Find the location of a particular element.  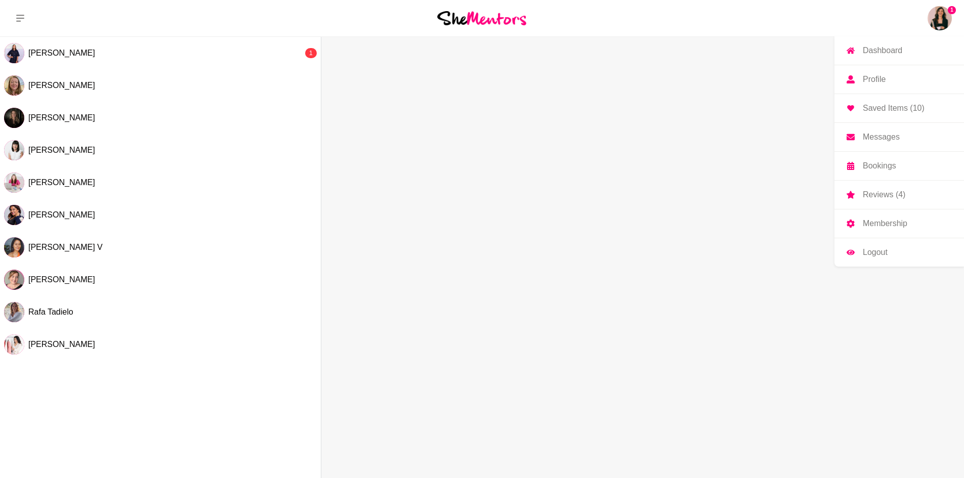

p: Profile is located at coordinates (874, 79).